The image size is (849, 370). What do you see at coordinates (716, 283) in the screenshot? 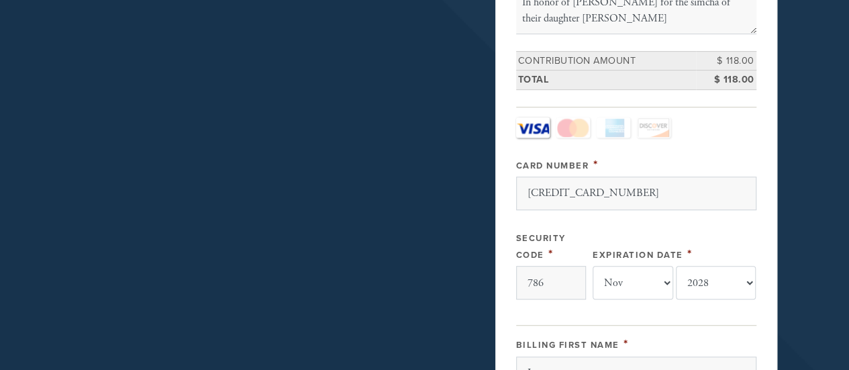
I see `select: Expiration Date year` at bounding box center [716, 283].